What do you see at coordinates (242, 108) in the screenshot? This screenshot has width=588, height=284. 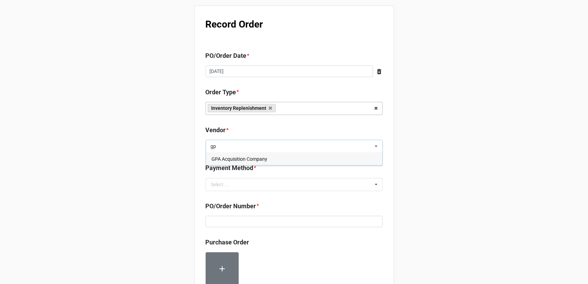 I see `a: Inventory Replenishment` at bounding box center [242, 108].